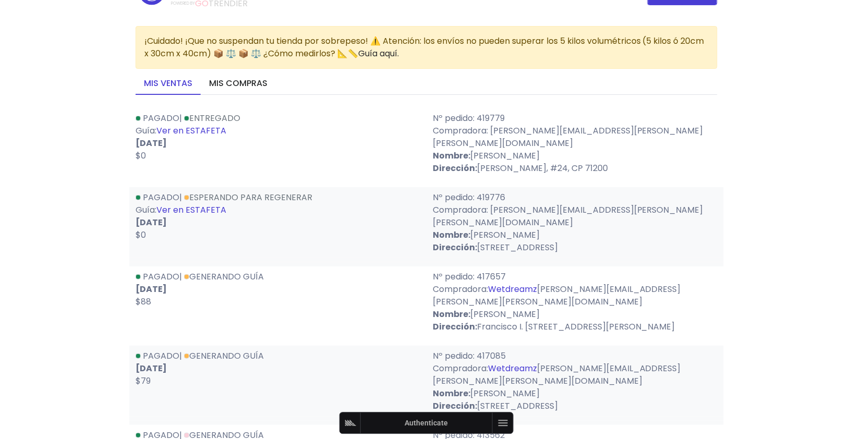 This screenshot has width=853, height=439. I want to click on span: $79, so click(143, 381).